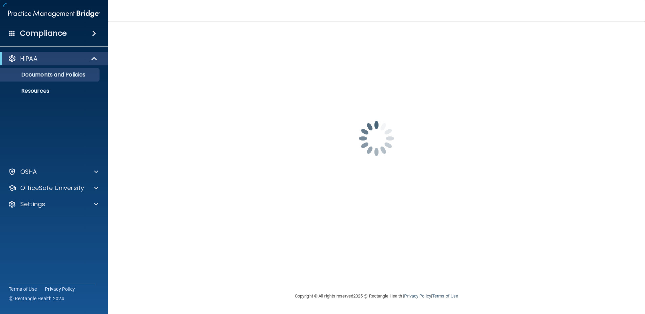  I want to click on p: Documents and Policies, so click(50, 75).